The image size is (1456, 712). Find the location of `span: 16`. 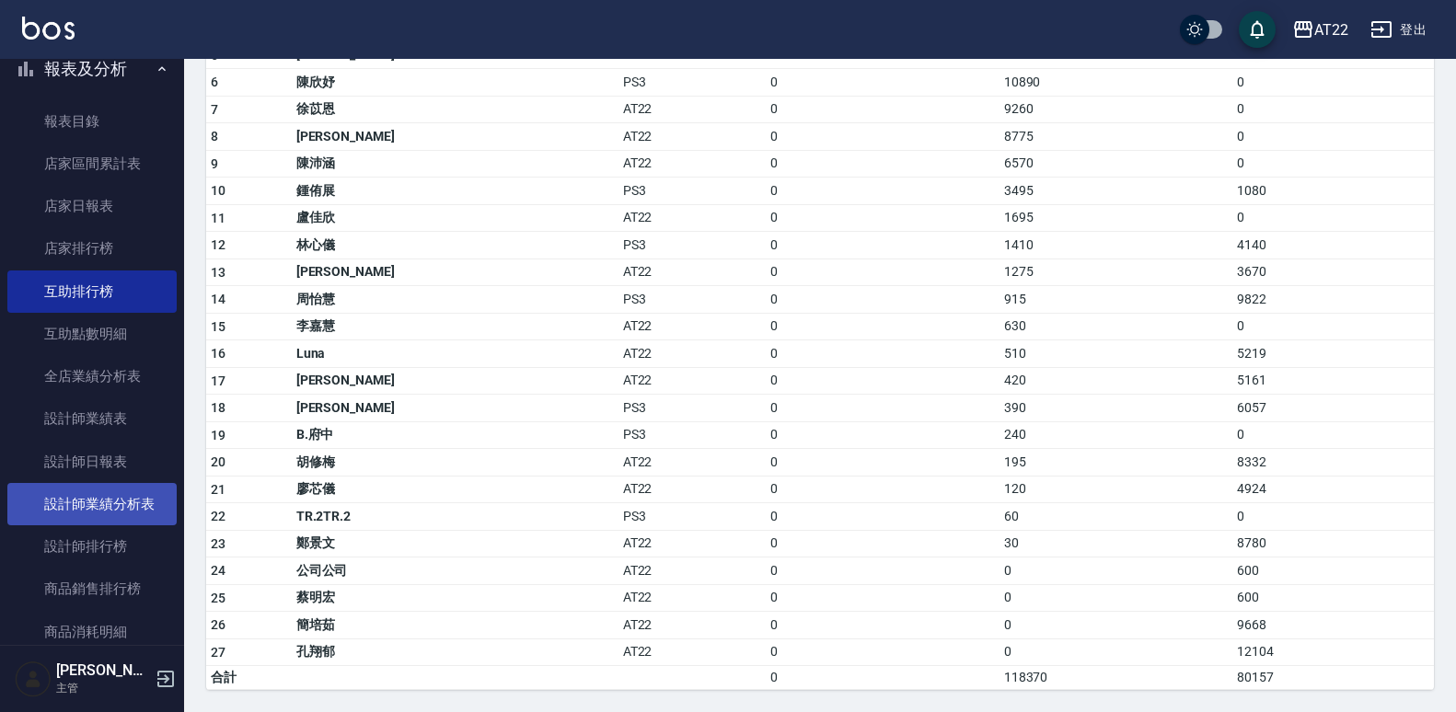

span: 16 is located at coordinates (218, 353).